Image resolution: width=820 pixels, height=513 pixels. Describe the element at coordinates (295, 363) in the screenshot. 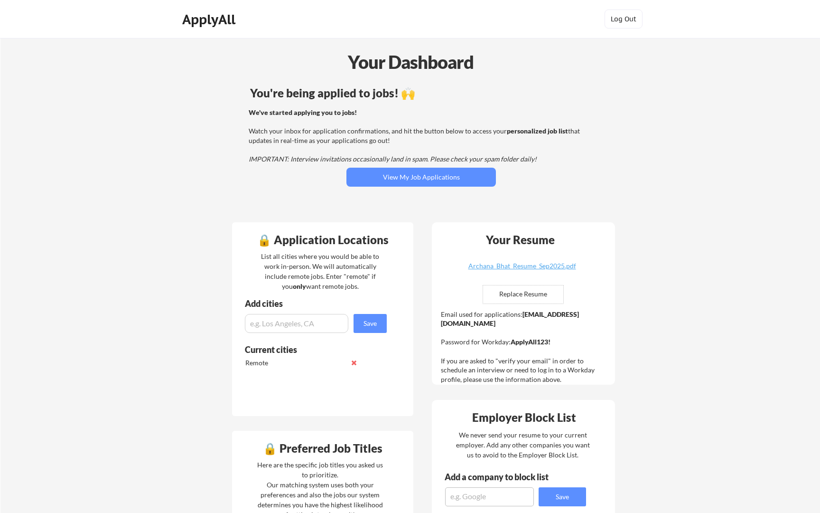

I see `div: Remote` at that location.